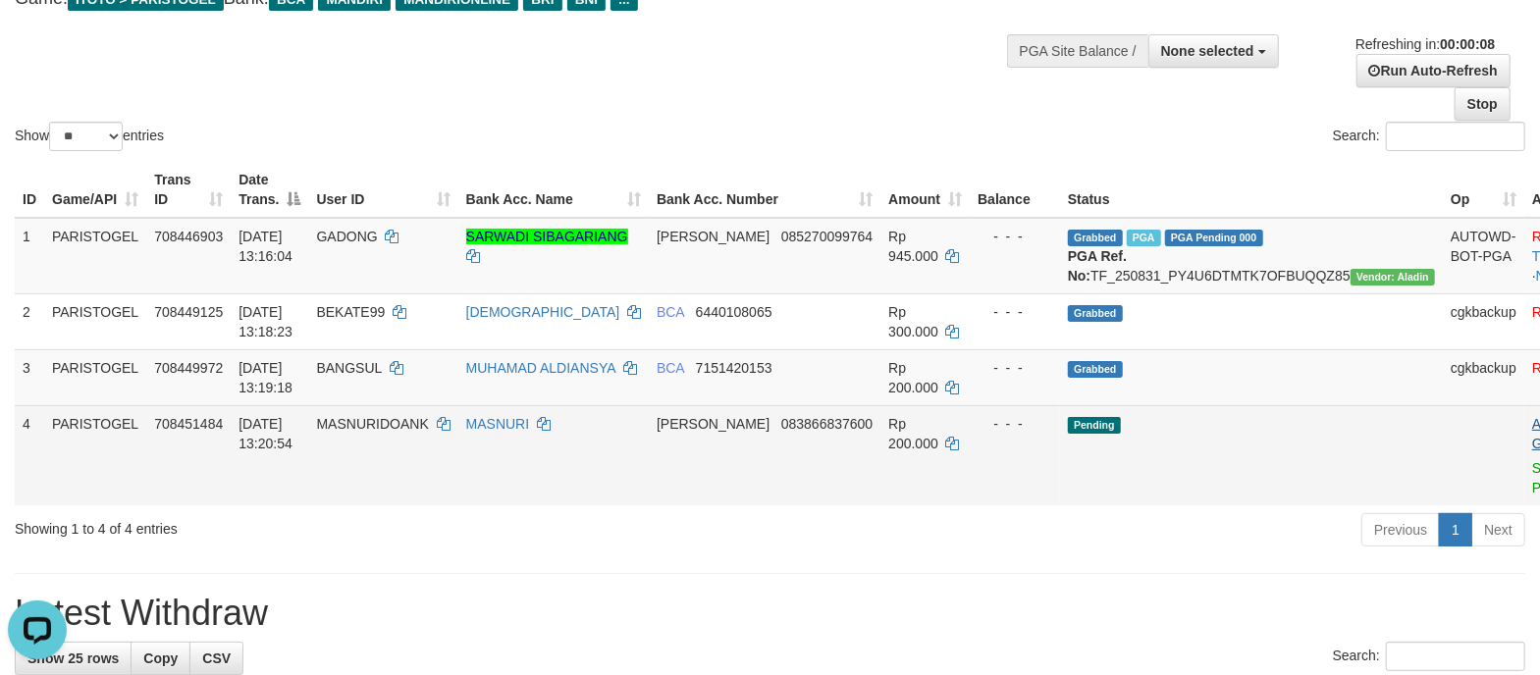  What do you see at coordinates (188, 237) in the screenshot?
I see `span: 708446903` at bounding box center [188, 237].